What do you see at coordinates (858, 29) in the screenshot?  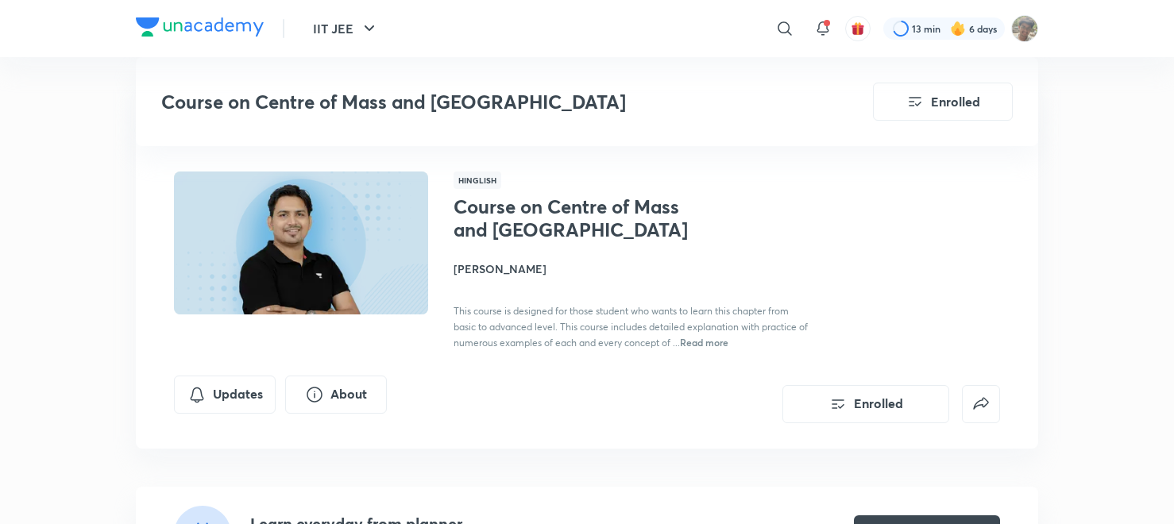 I see `button: avatar` at bounding box center [858, 29].